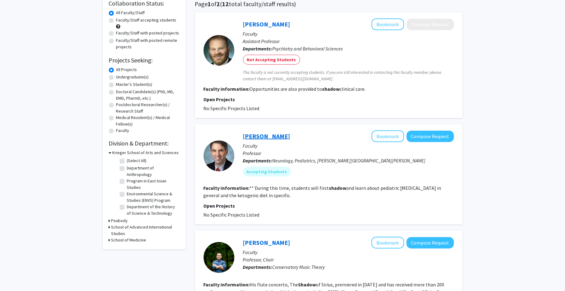 This screenshot has height=291, width=565. I want to click on label: Faculty, so click(123, 130).